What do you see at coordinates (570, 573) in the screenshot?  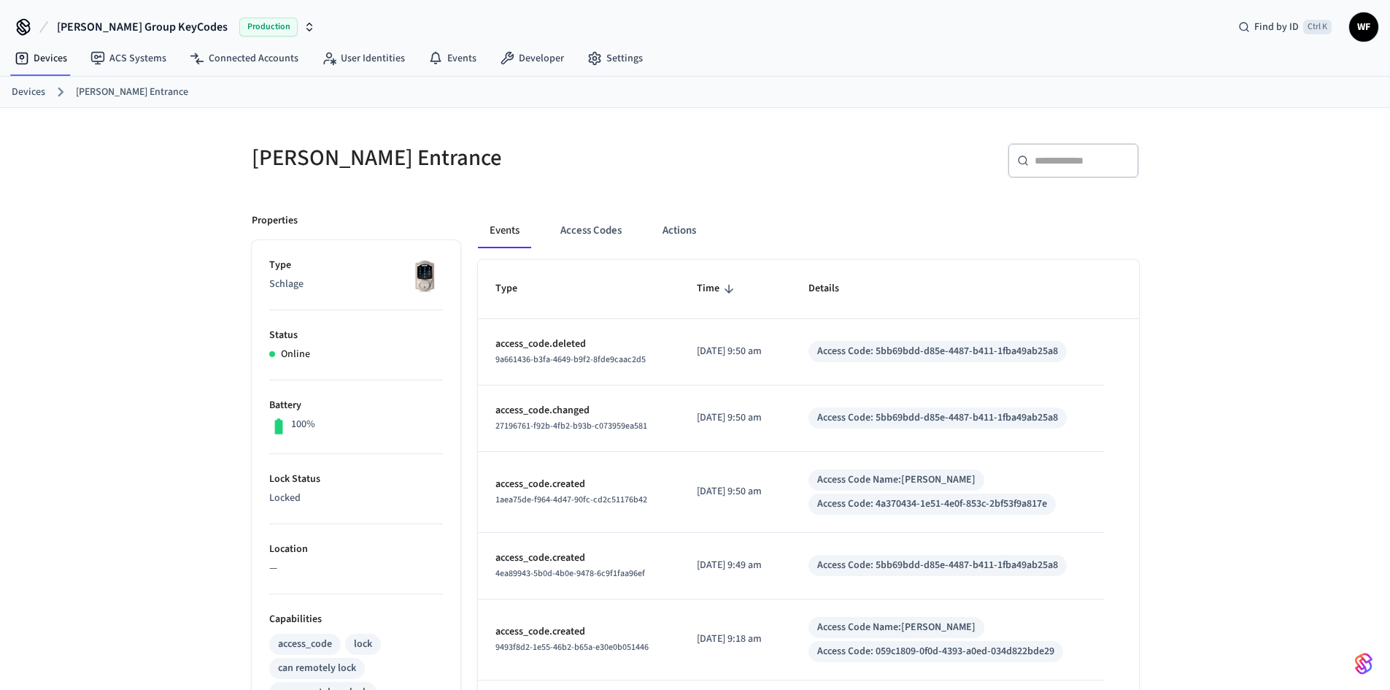 I see `span: 4ea89943-5b0d-4b0e-9478-6c9f1faa96ef` at bounding box center [570, 573].